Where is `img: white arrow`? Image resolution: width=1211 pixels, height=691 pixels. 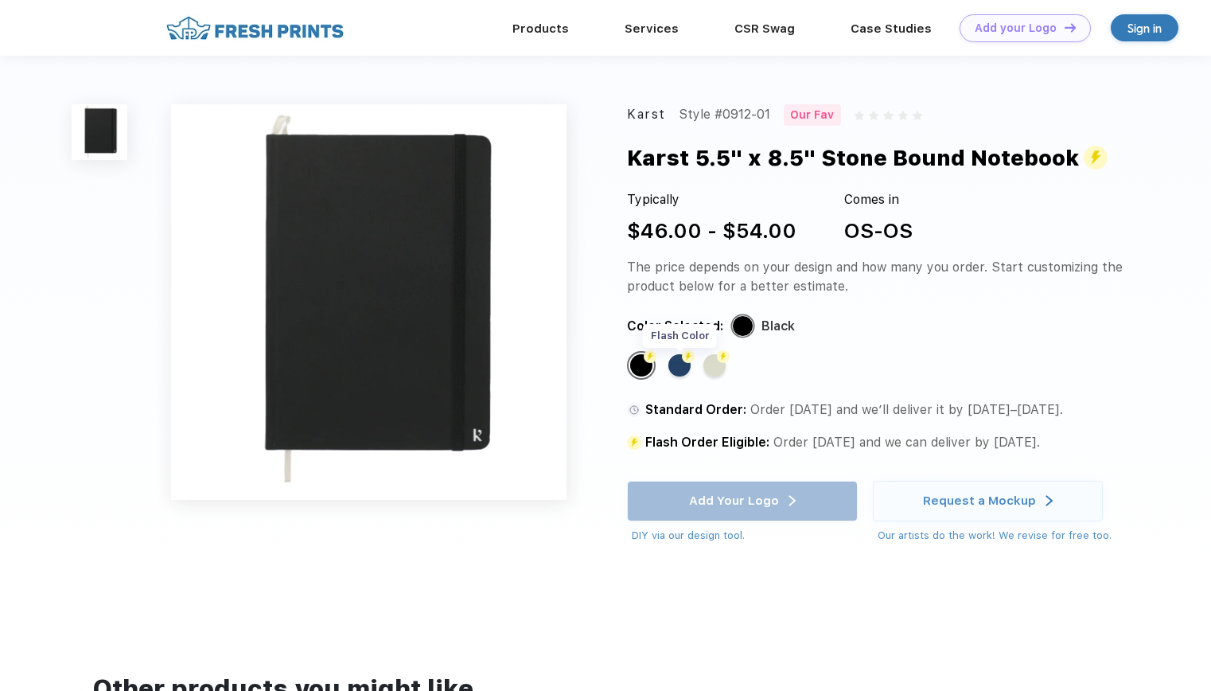
img: white arrow is located at coordinates (1049, 501).